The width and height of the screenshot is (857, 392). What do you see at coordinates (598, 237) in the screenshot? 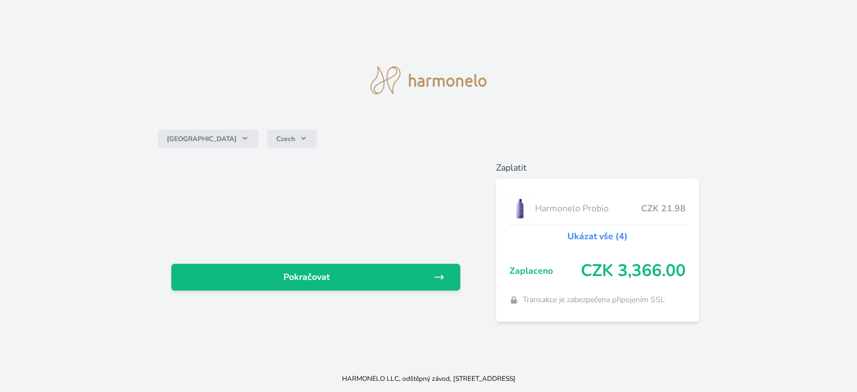
I see `a: Ukázat vše (4)` at bounding box center [598, 237].